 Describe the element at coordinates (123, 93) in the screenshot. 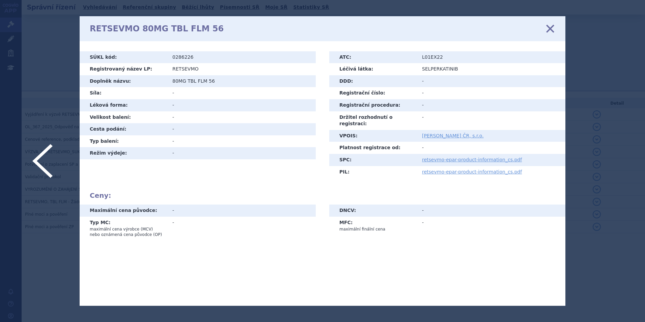

I see `th: Síla:` at that location.